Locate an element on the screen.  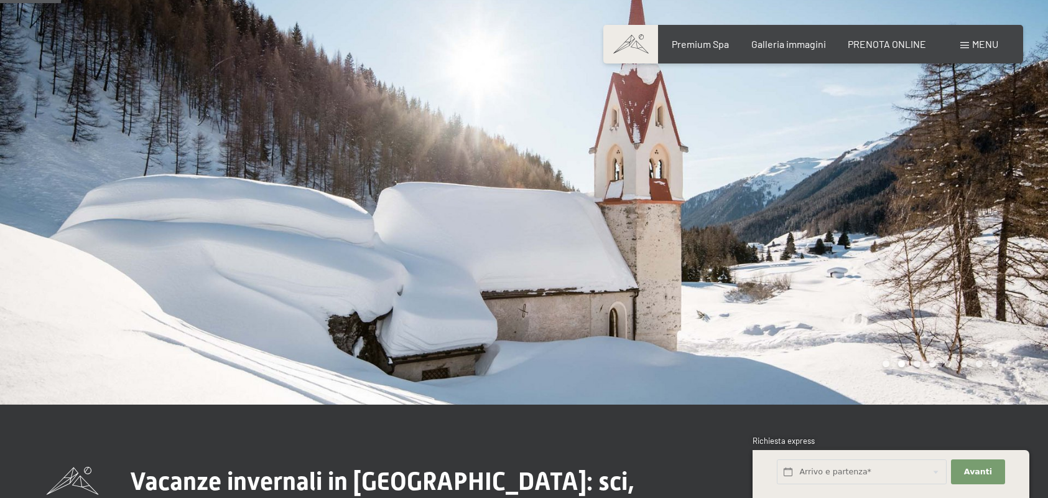
span: Richiesta express is located at coordinates (784, 440).